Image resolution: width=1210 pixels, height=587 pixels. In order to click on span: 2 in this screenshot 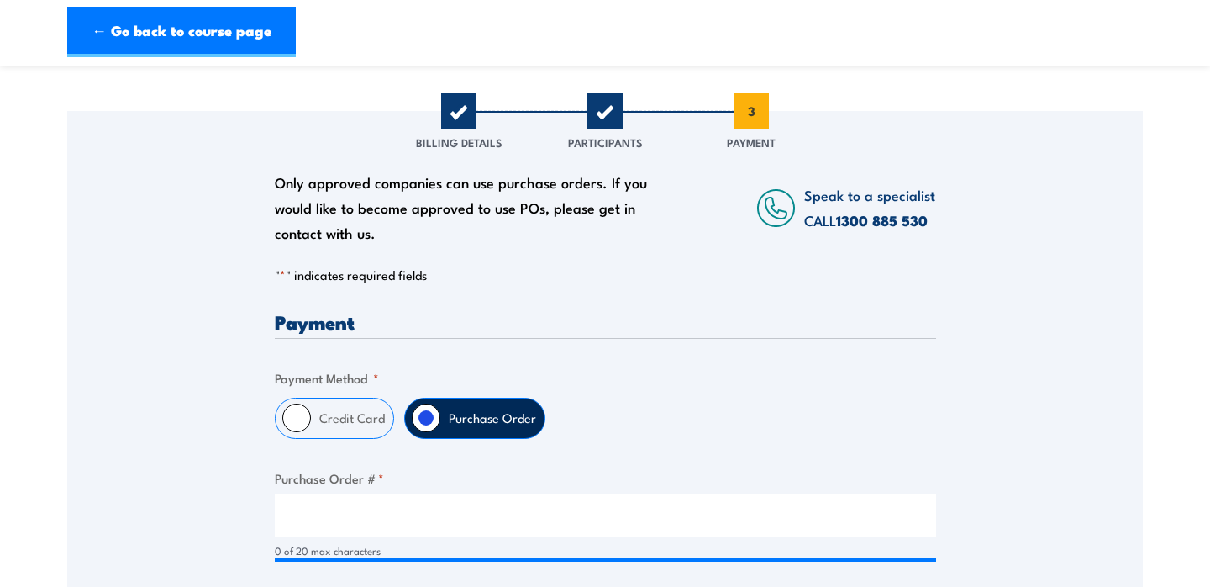, I will do `click(605, 111)`.